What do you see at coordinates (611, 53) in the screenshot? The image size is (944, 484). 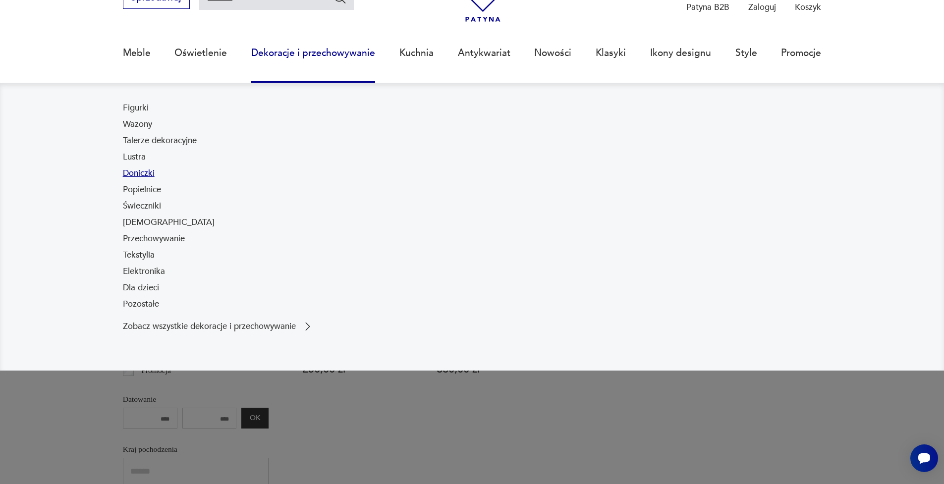 I see `a: Klasyki` at bounding box center [611, 53].